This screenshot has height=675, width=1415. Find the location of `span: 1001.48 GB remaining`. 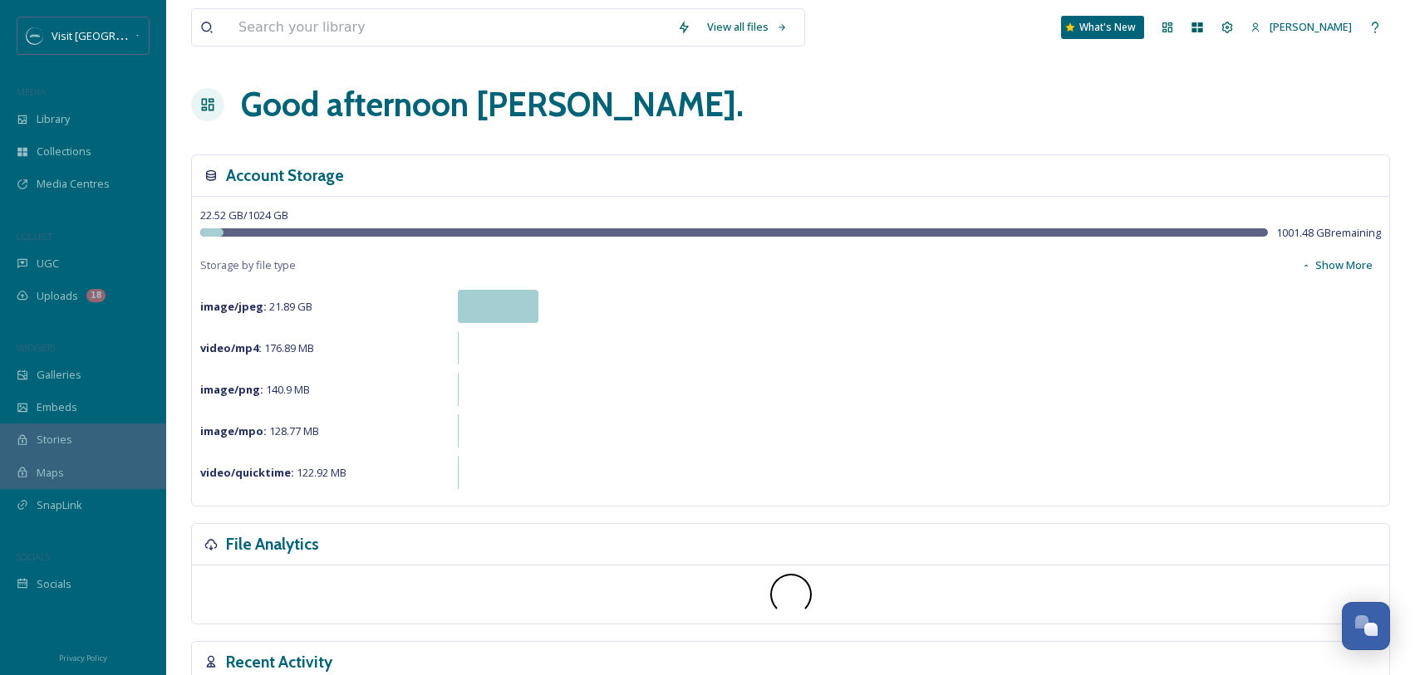

span: 1001.48 GB remaining is located at coordinates (1328, 233).